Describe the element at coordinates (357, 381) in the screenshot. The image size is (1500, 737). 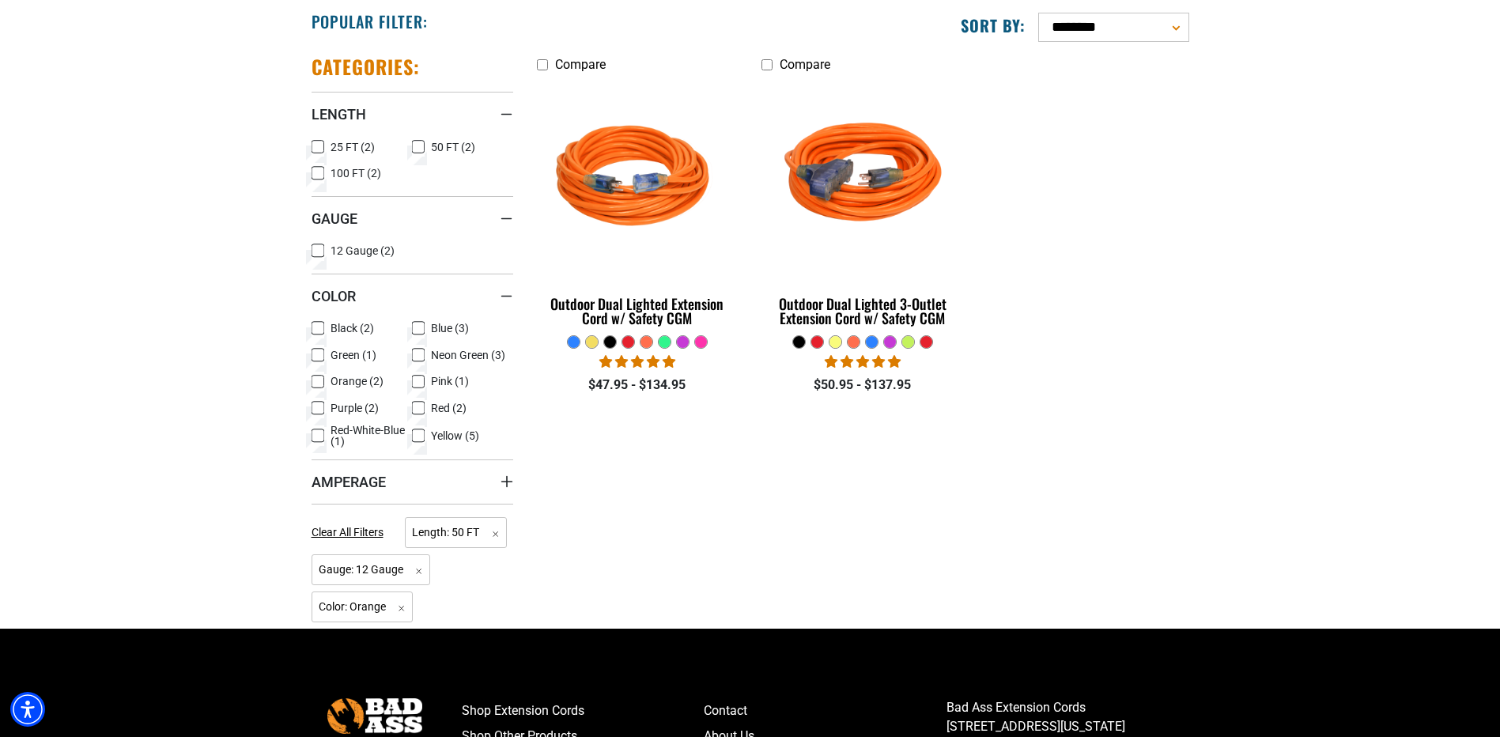
I see `span: Orange (2)` at that location.